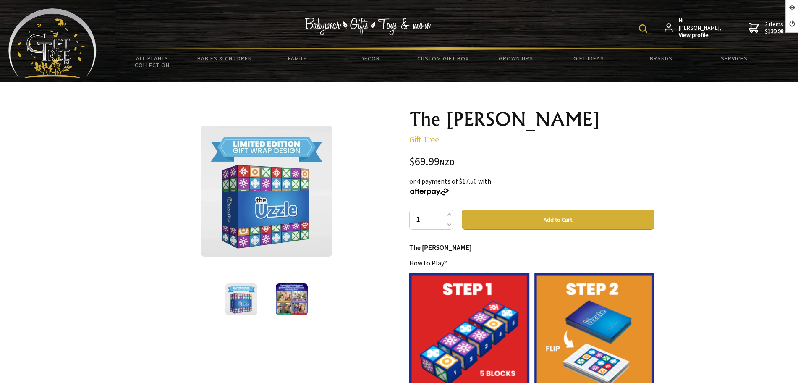  I want to click on a: Brands, so click(662, 58).